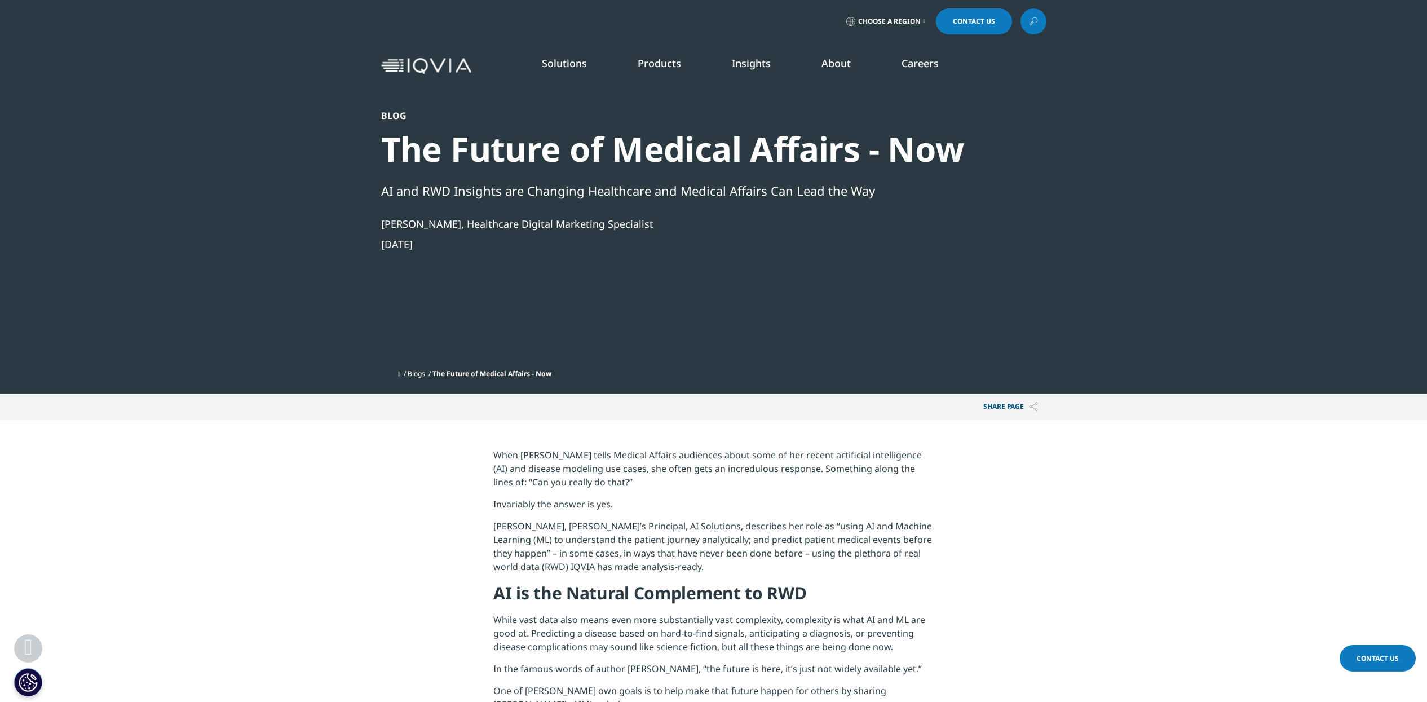 The height and width of the screenshot is (702, 1427). Describe the element at coordinates (426, 66) in the screenshot. I see `img: IQVIA Healthcare Information Technology and Pharma Clinical Research Company` at that location.